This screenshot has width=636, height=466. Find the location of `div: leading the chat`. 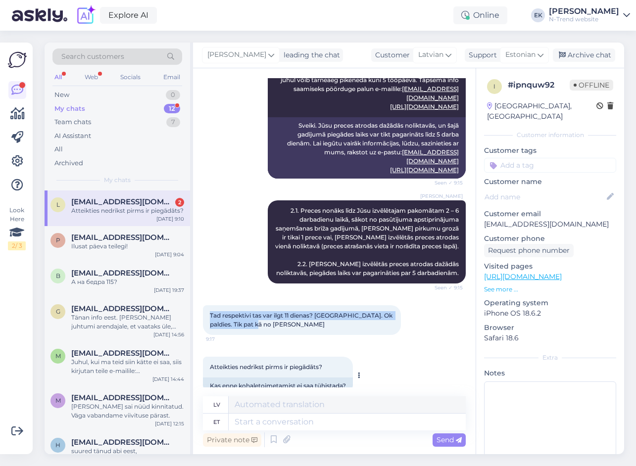

div: leading the chat is located at coordinates (310, 55).